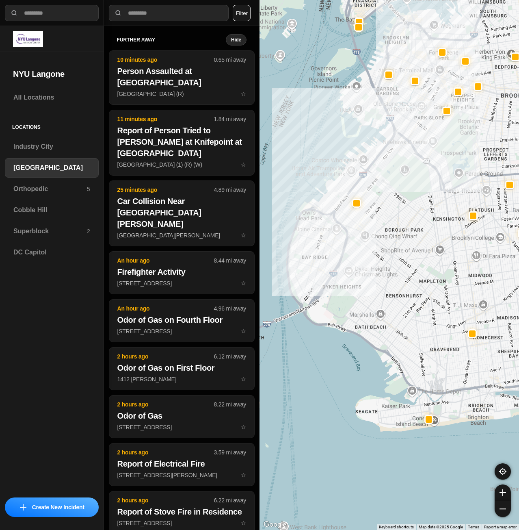  I want to click on button: zoom-out, so click(503, 509).